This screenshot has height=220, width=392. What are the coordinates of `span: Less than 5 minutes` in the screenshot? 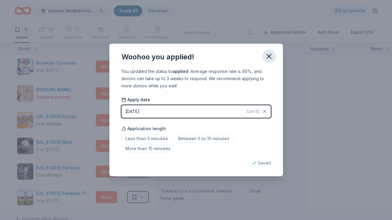 It's located at (146, 138).